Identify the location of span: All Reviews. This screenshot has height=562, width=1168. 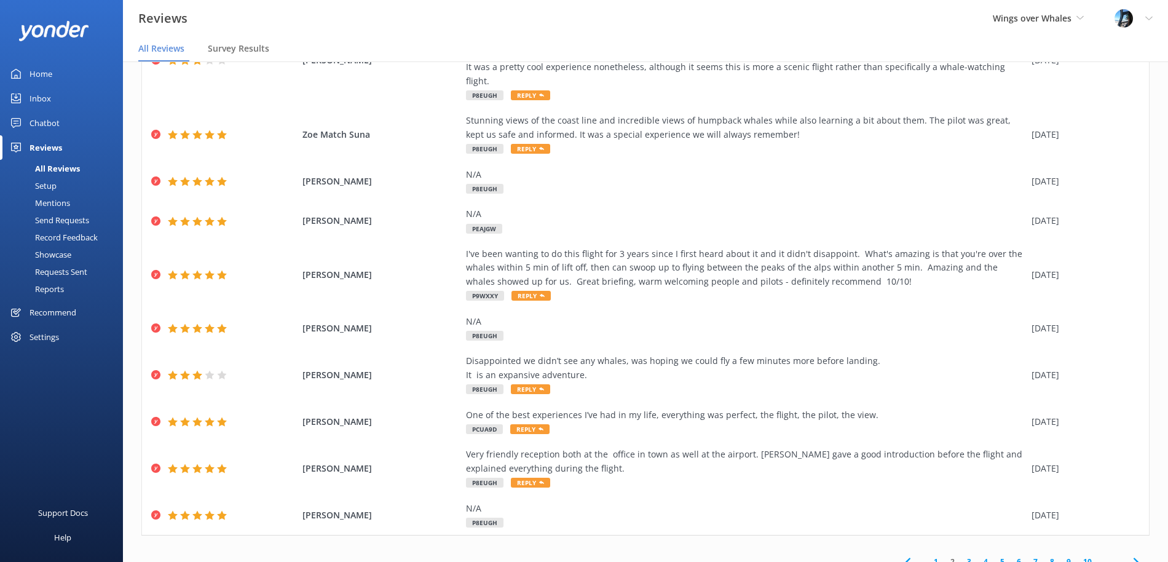
(161, 49).